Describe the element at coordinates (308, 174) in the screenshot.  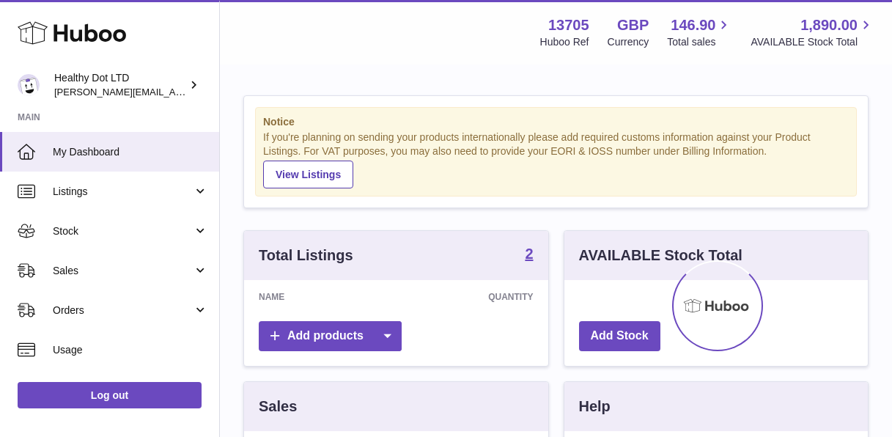
I see `a: View Listings` at that location.